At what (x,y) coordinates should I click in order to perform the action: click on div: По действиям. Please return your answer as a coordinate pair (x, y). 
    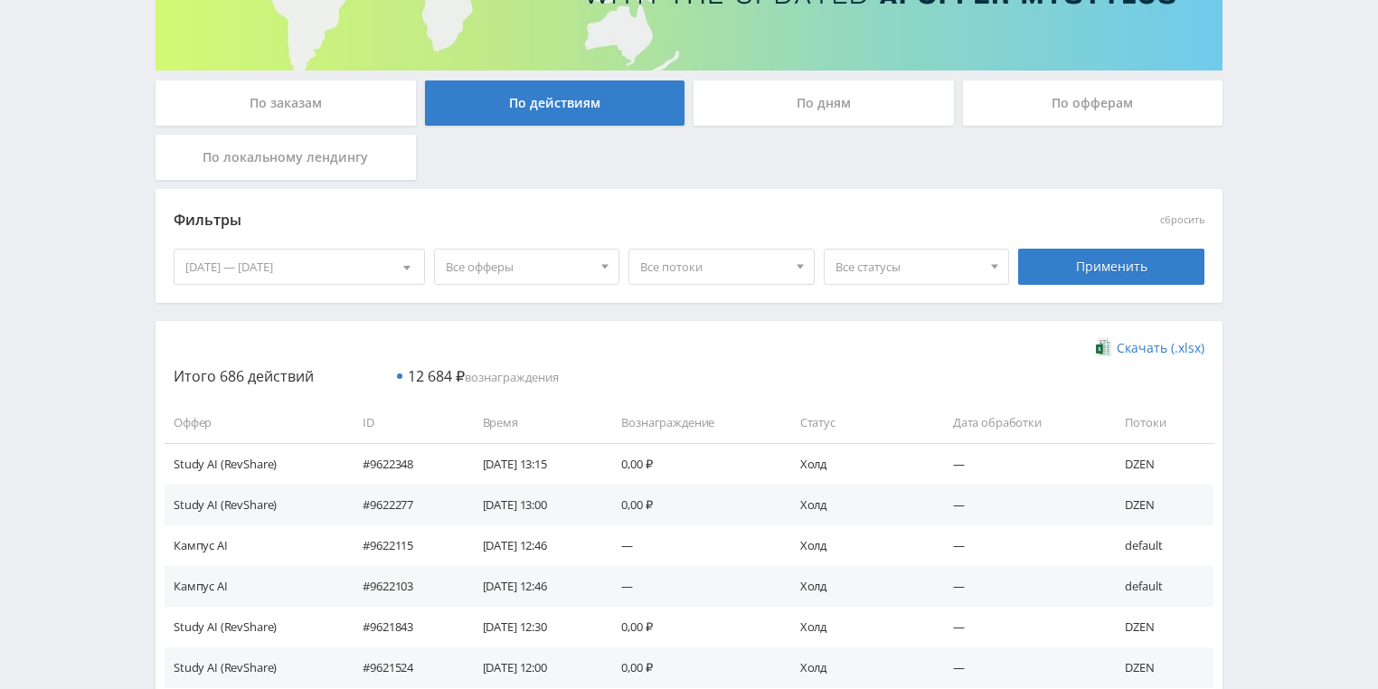
    Looking at the image, I should click on (555, 103).